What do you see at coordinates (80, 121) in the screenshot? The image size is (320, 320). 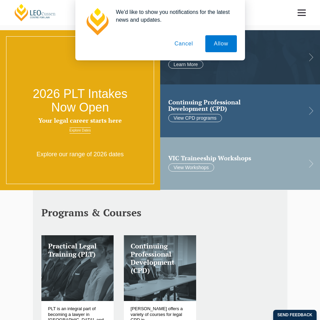 I see `h3: Your legal career starts here` at bounding box center [80, 121].